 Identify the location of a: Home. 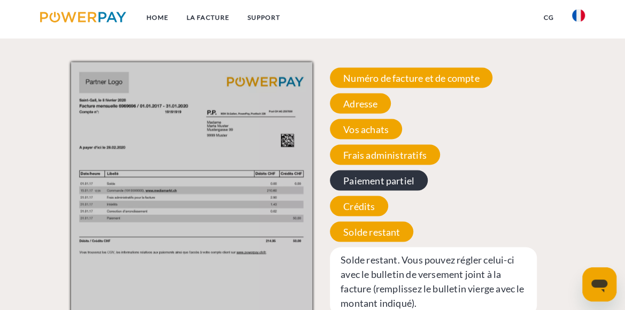
(157, 18).